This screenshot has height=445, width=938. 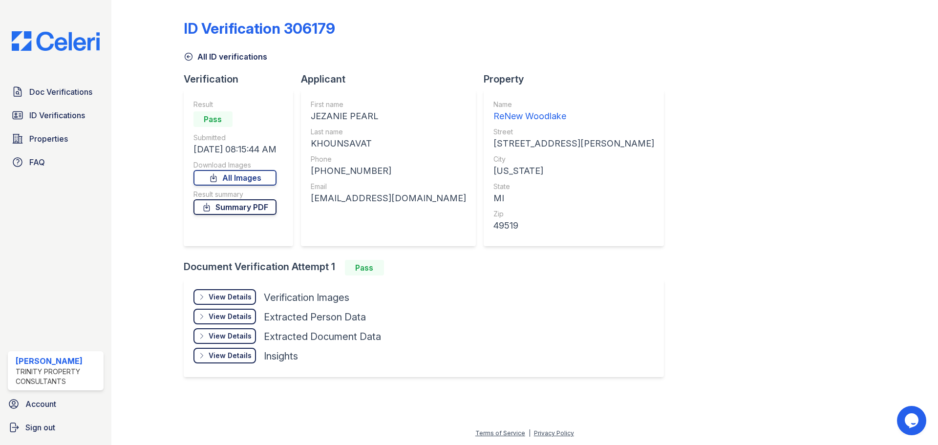 I want to click on div: JEZANIE PEARL, so click(x=388, y=116).